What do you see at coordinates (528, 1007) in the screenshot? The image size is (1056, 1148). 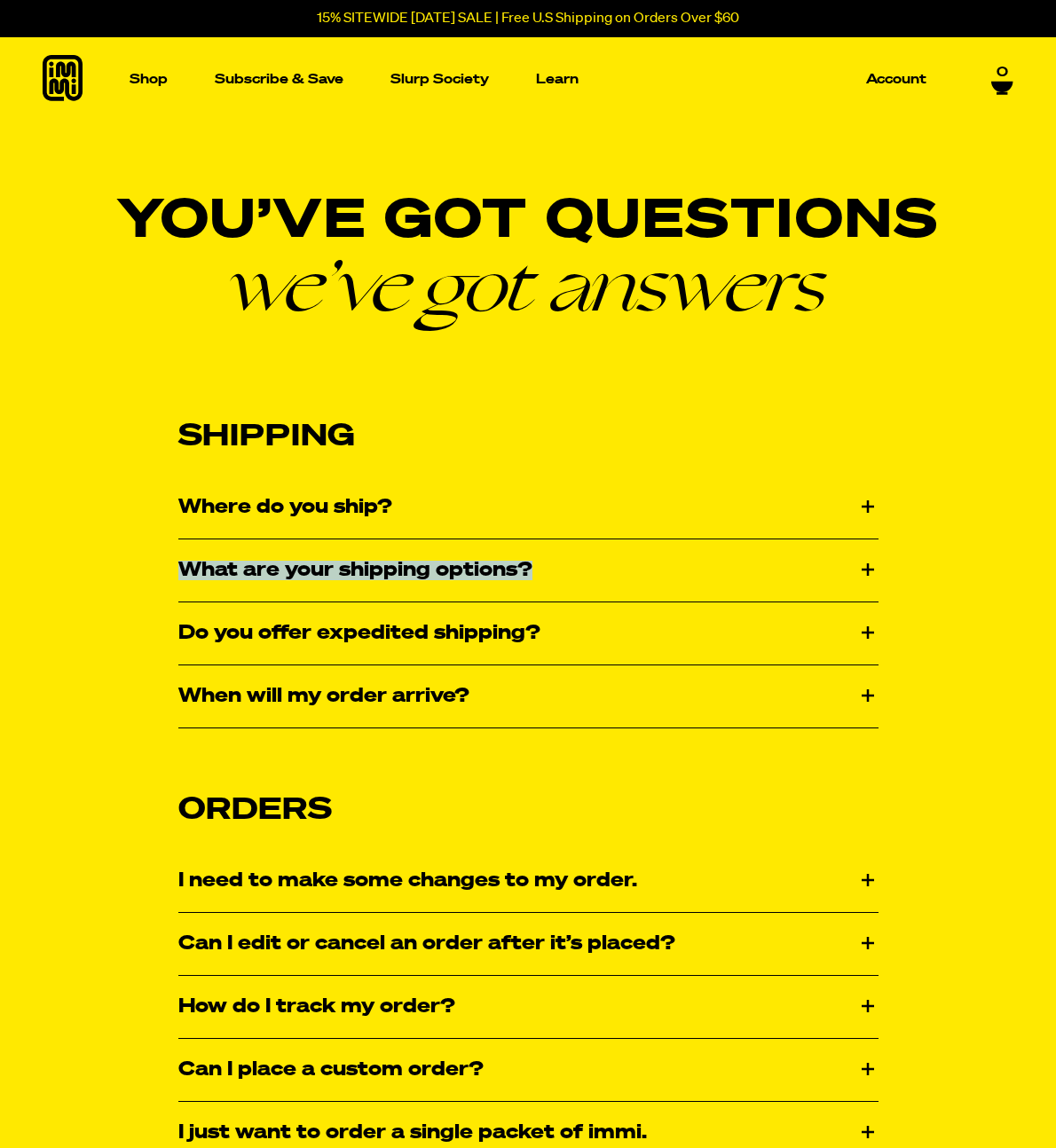 I see `div: How do I track my order?` at bounding box center [528, 1007].